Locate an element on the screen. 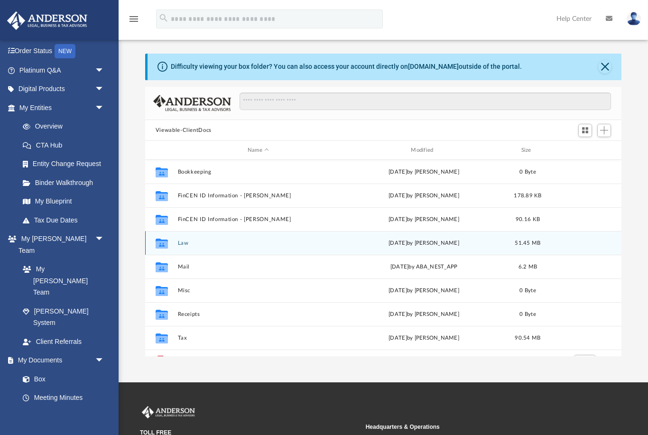 This screenshot has height=435, width=648. div: Name is located at coordinates (258, 150).